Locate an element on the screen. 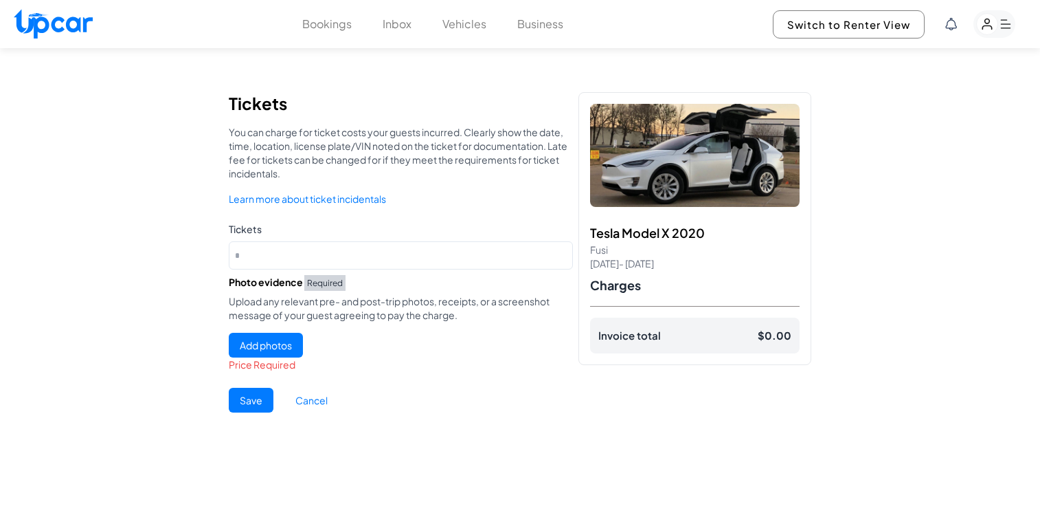 This screenshot has width=1040, height=524. label: Tickets is located at coordinates (401, 229).